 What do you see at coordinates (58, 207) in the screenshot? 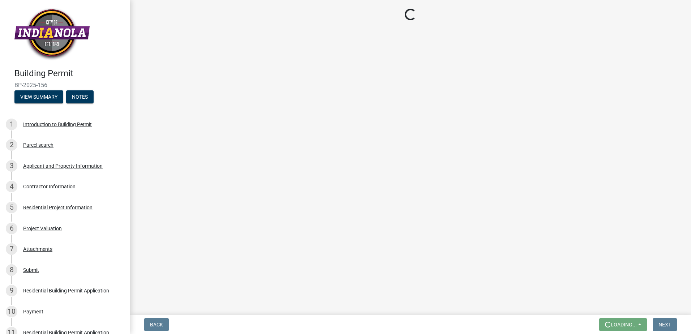
I see `div: Residential Project Information` at bounding box center [58, 207].